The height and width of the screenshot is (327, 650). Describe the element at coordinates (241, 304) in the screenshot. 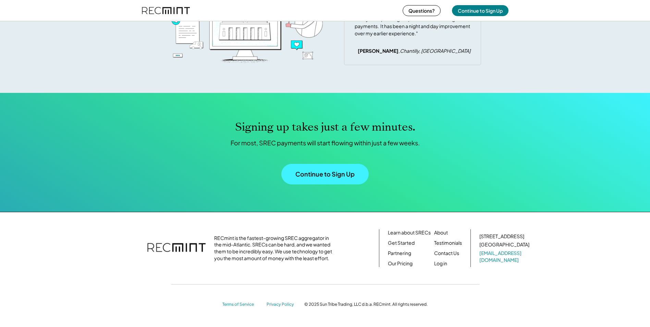

I see `a: Terms of Service` at that location.